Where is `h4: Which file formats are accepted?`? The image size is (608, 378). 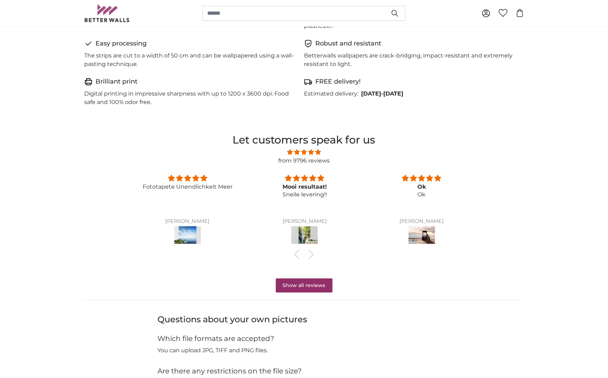 h4: Which file formats are accepted? is located at coordinates (304, 339).